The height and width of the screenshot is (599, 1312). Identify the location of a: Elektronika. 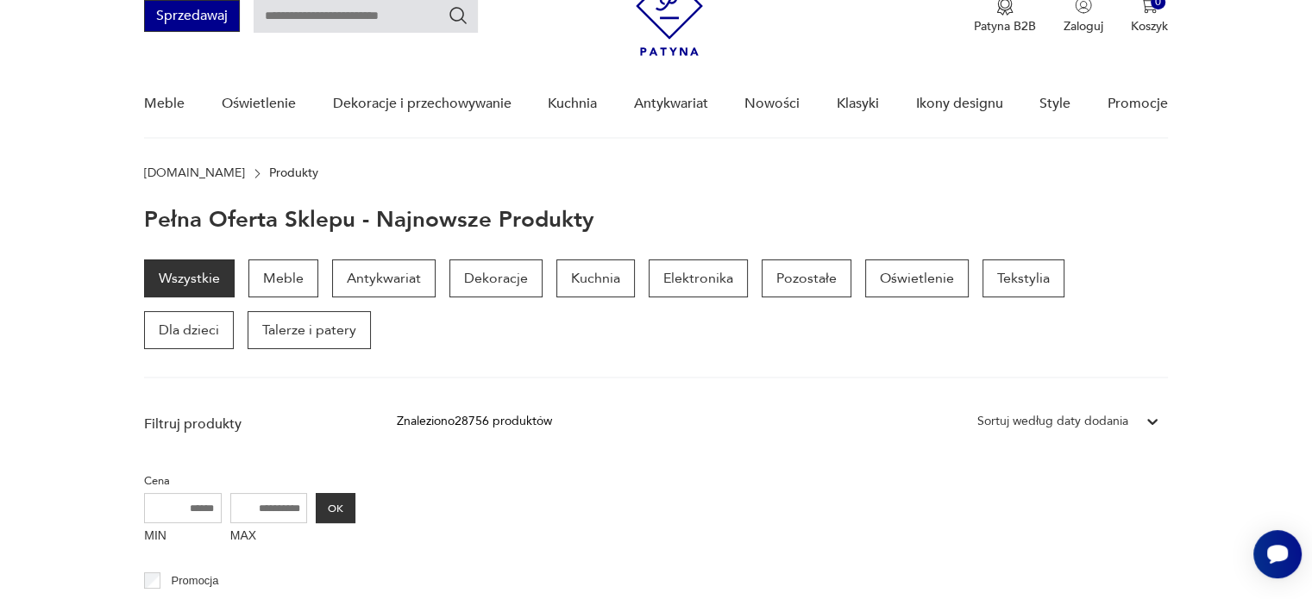
(698, 279).